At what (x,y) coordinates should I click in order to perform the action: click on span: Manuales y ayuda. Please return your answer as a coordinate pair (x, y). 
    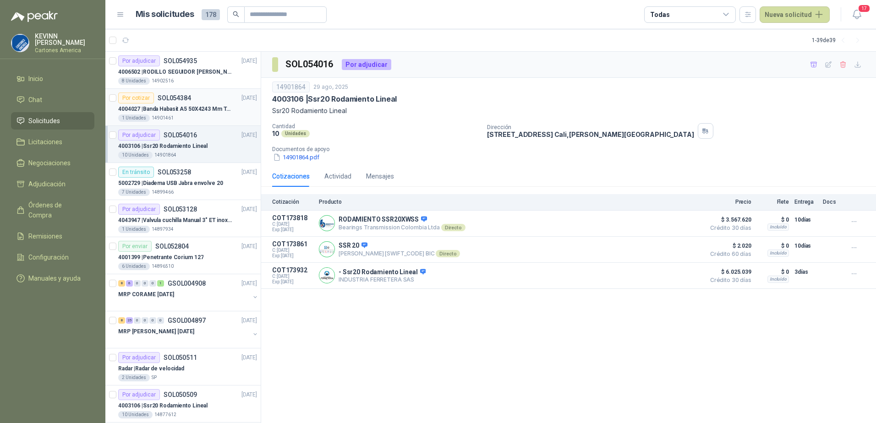
    Looking at the image, I should click on (54, 278).